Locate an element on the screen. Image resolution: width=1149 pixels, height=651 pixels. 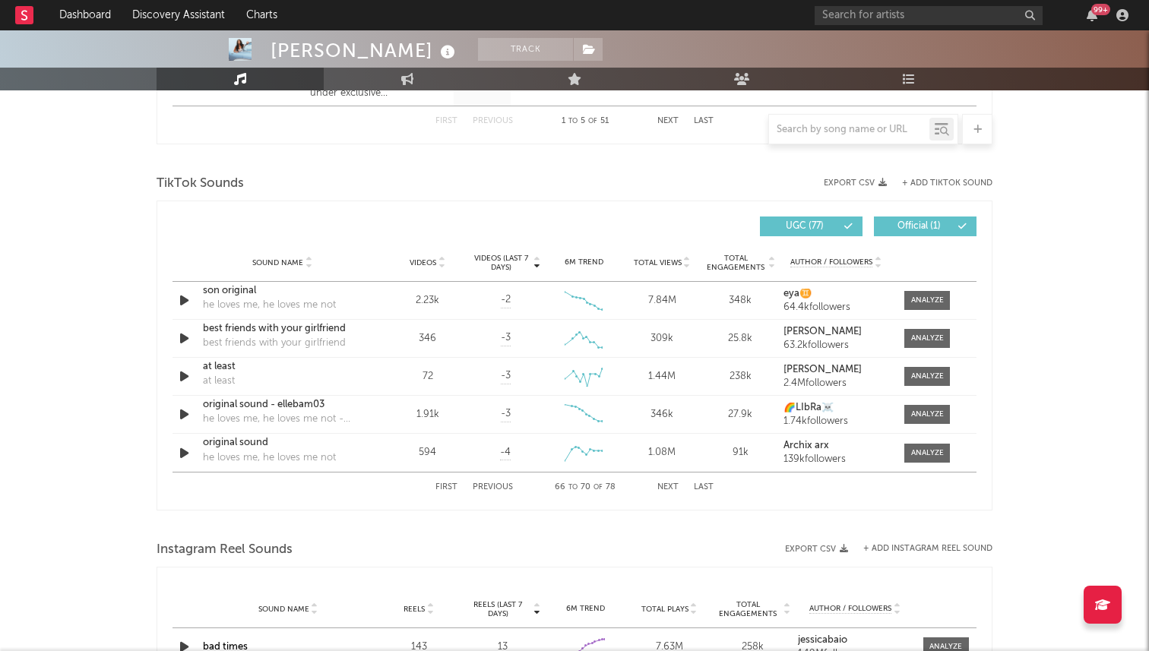
div: 1.08M is located at coordinates (662, 453).